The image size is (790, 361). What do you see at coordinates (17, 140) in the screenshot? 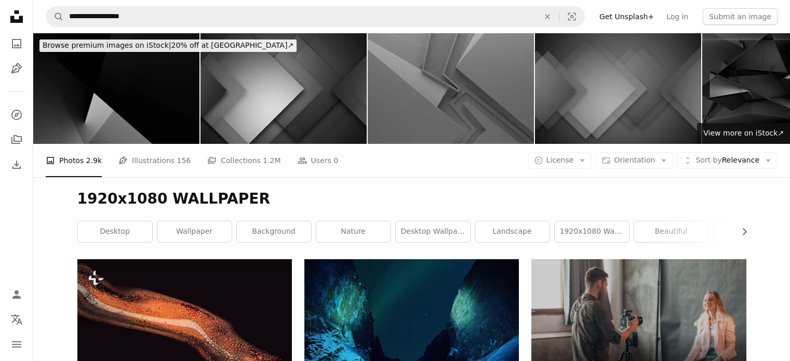
I see `a: Collections` at bounding box center [17, 140].